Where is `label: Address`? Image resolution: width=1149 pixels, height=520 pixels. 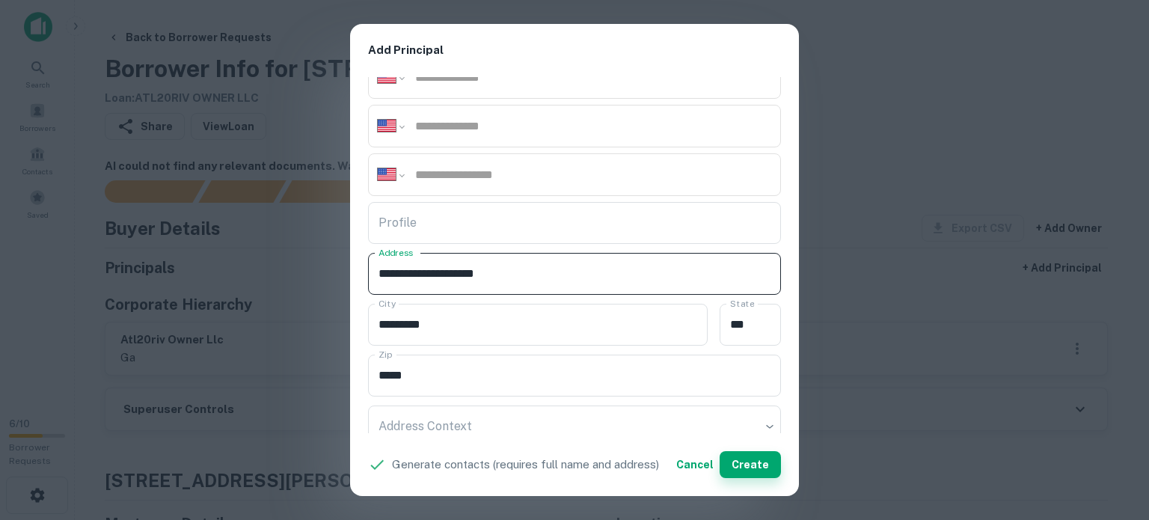 label: Address is located at coordinates (396, 252).